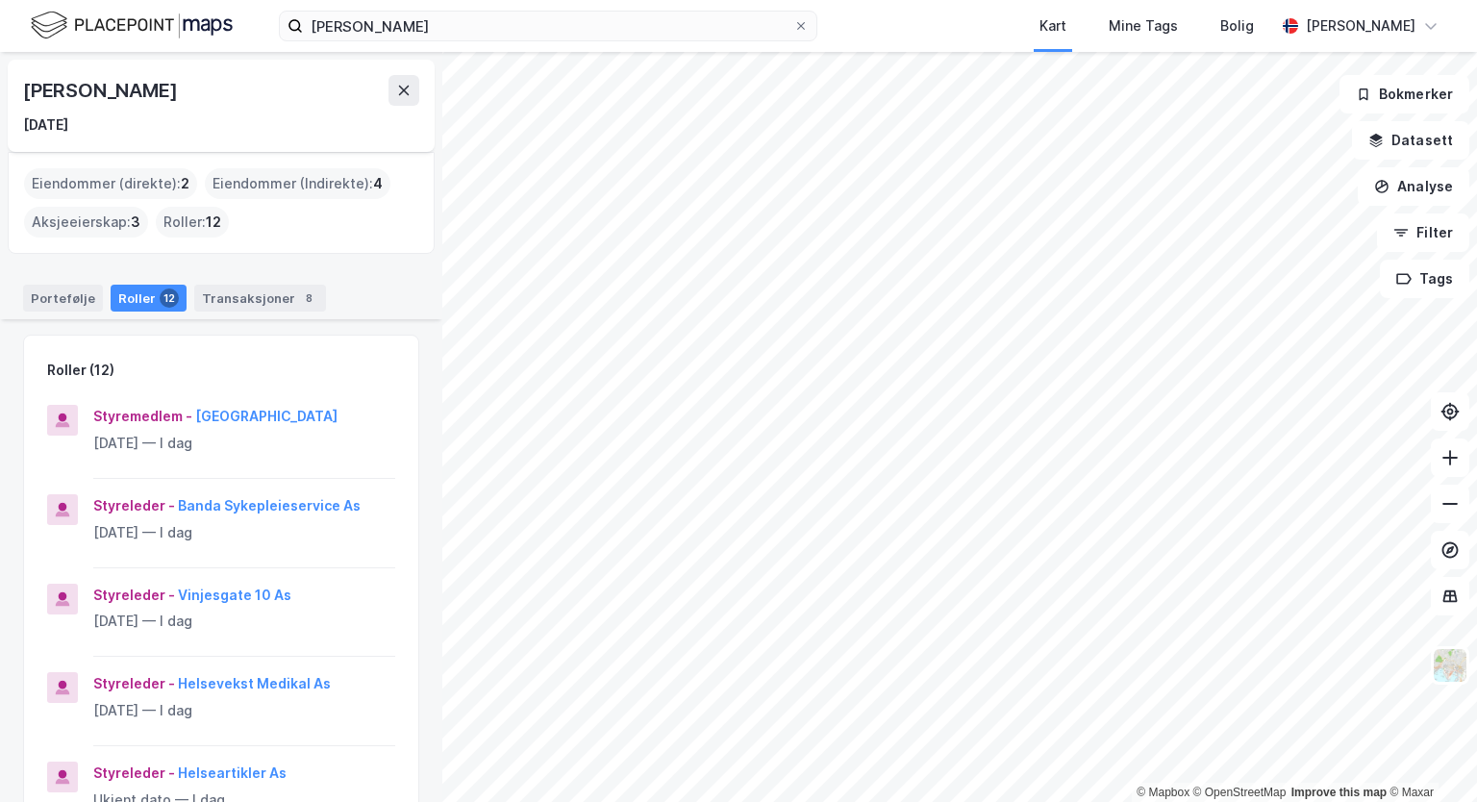  I want to click on div: Kontrollprogram for chat, so click(1429, 756).